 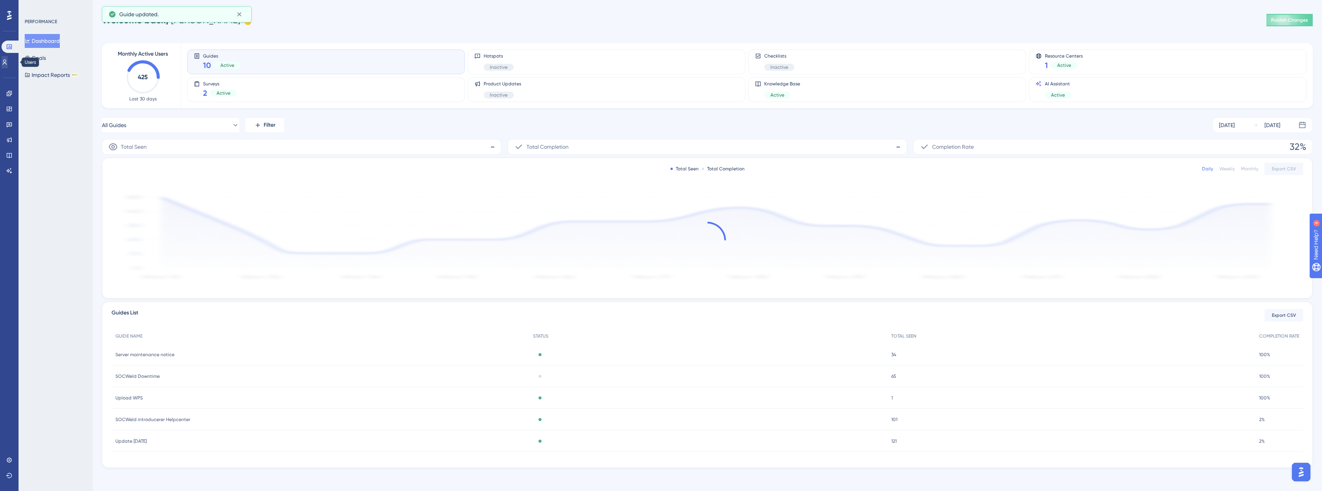 What do you see at coordinates (1290, 20) in the screenshot?
I see `button: Publish Changes` at bounding box center [1290, 20].